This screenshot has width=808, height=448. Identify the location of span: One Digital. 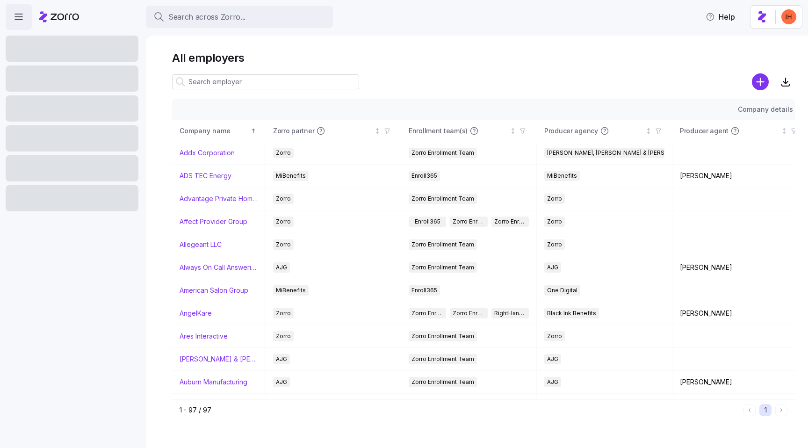
(562, 290).